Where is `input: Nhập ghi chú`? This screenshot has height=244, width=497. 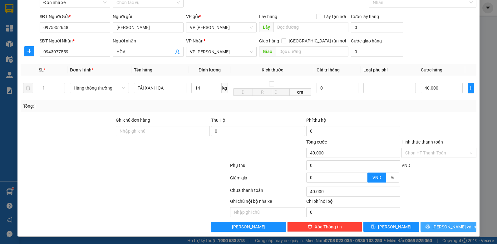
input: Nhập ghi chú is located at coordinates (267, 212).